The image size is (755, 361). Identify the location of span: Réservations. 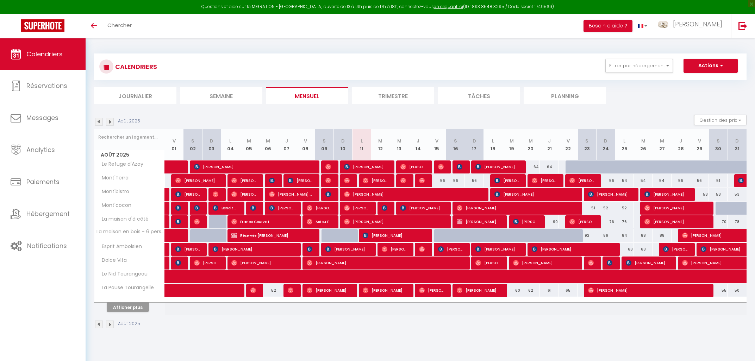
(47, 86).